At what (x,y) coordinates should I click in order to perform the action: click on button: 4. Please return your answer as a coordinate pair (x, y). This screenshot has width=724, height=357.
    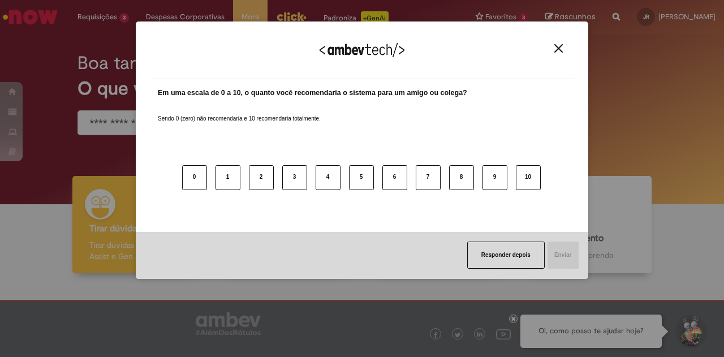
    Looking at the image, I should click on (328, 178).